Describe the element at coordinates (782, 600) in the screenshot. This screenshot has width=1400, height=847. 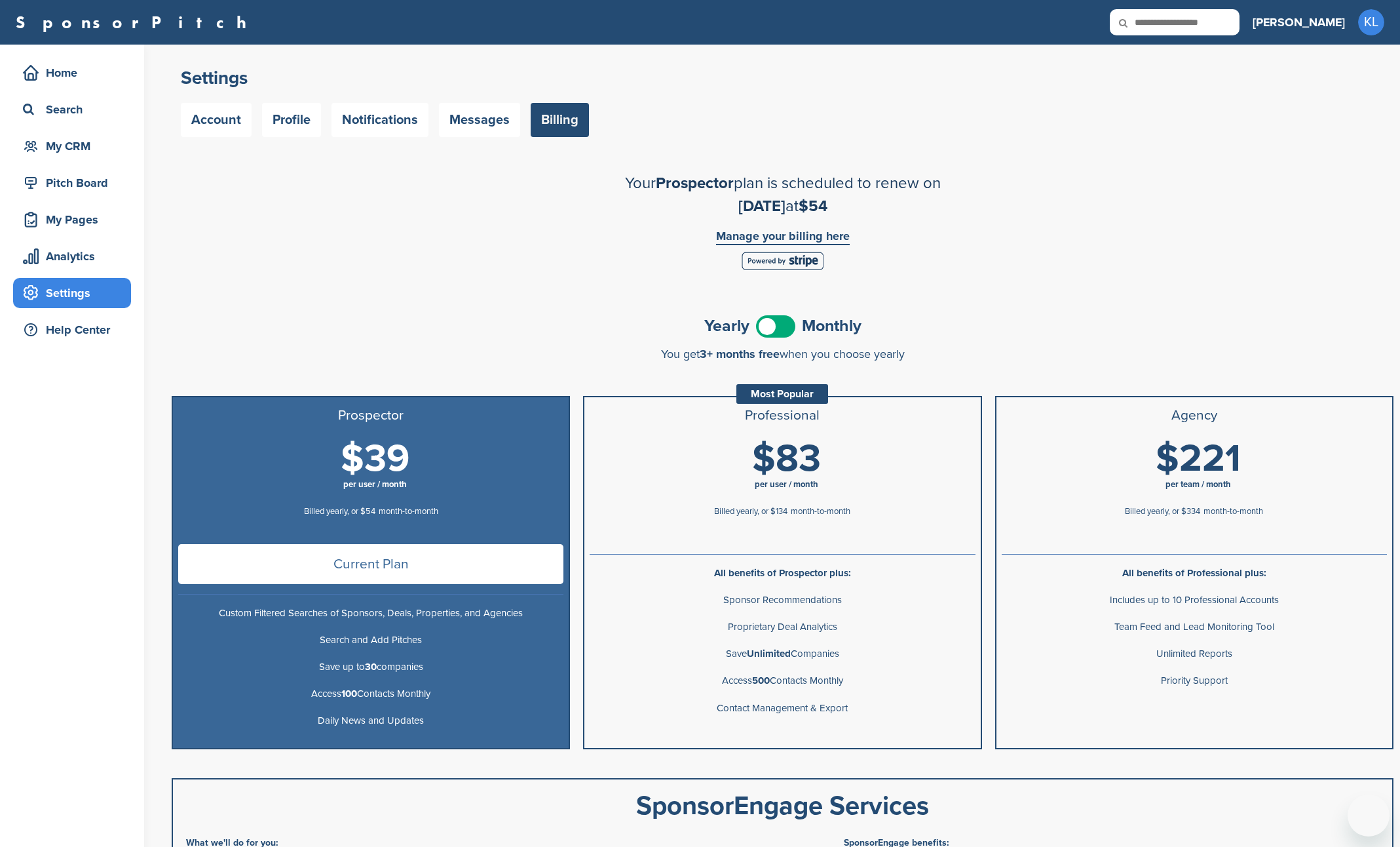
I see `p: Sponsor Recommendations` at that location.